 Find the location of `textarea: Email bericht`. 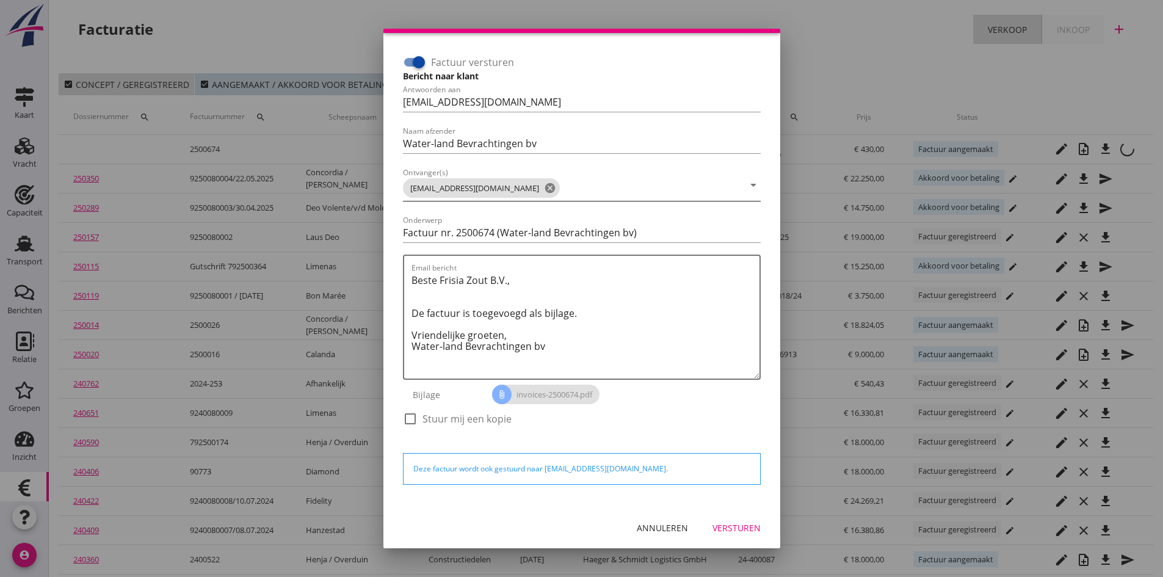

textarea: Email bericht is located at coordinates (585, 324).